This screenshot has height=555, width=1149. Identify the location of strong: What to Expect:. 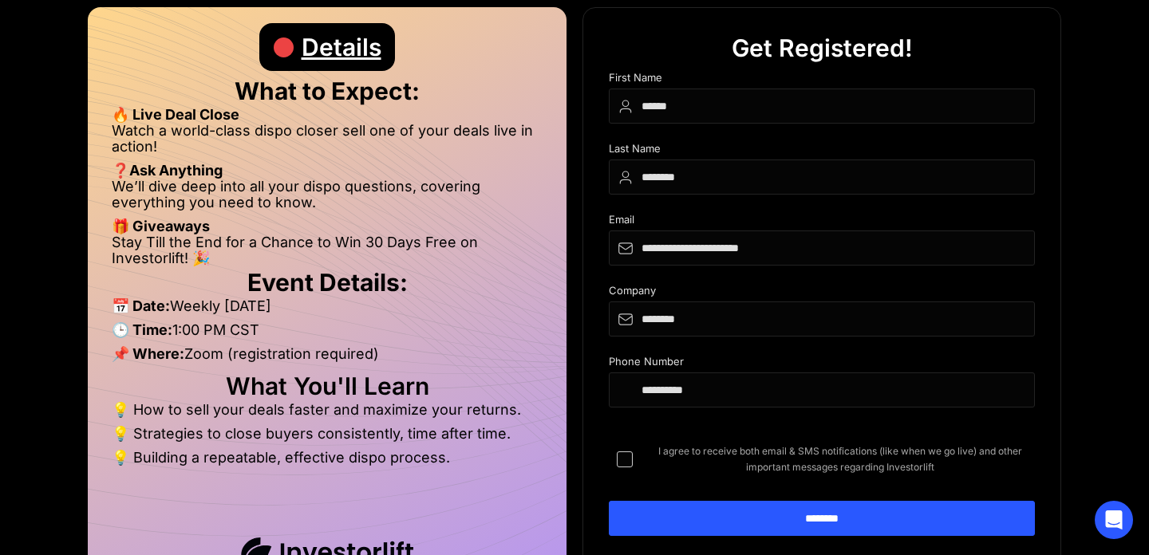
(327, 91).